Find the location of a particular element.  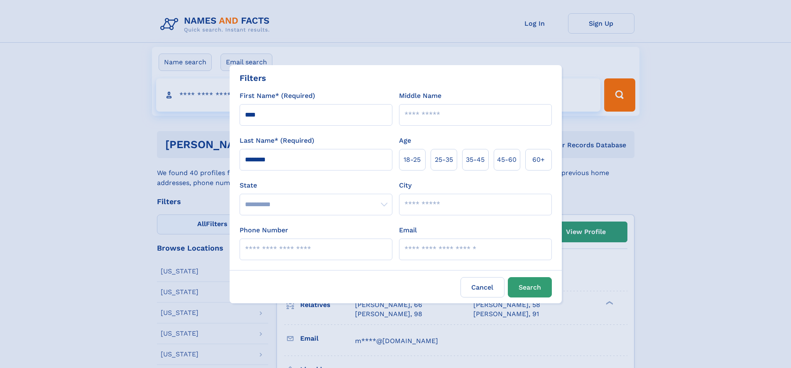

label: Age is located at coordinates (405, 141).